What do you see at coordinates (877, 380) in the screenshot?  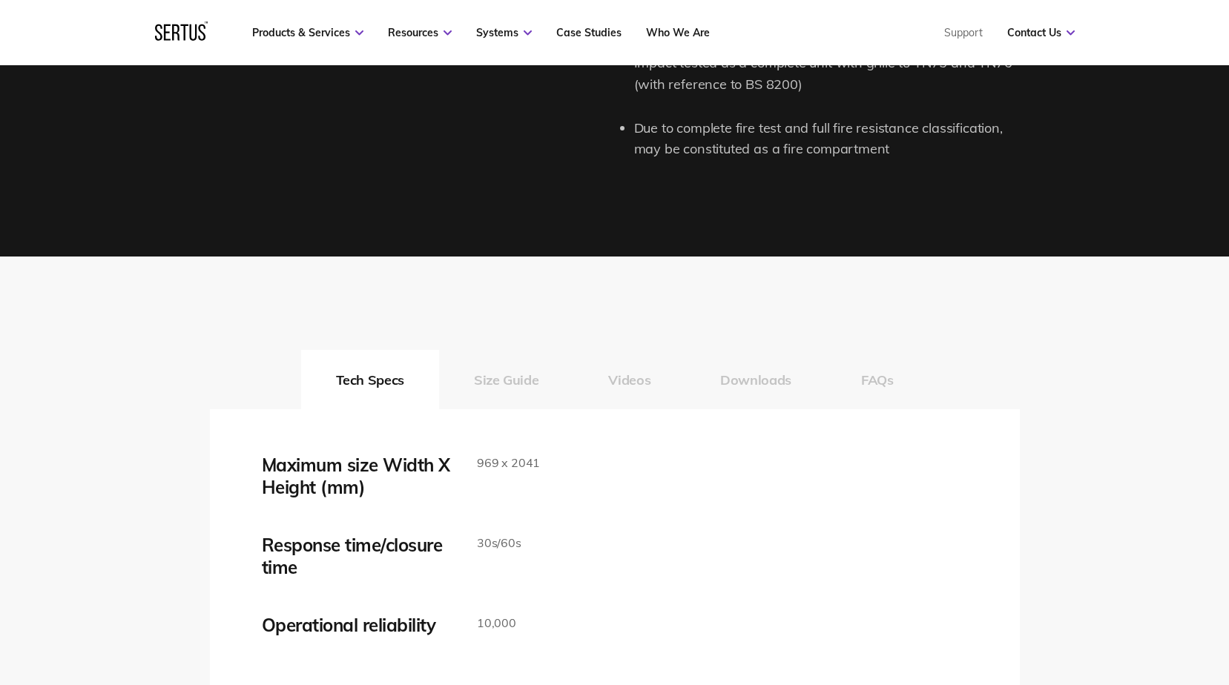 I see `button: FAQs` at bounding box center [877, 380].